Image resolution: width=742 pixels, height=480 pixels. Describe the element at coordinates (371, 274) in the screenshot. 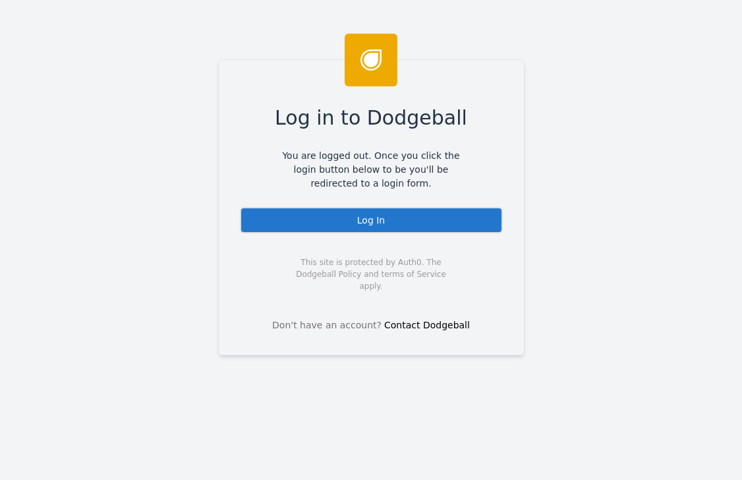

I see `span: This site is protected by Auth0. The Dodgeball Policy and terms of Service apply.` at that location.